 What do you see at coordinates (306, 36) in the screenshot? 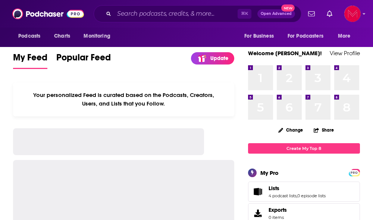
I see `span: For Podcasters` at bounding box center [306, 36].